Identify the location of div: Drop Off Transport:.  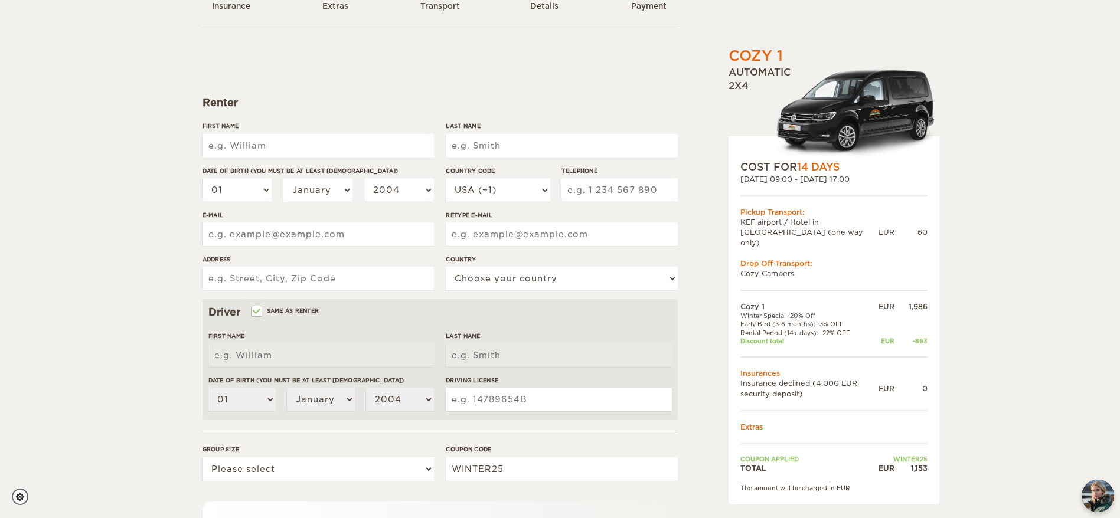
(834, 263).